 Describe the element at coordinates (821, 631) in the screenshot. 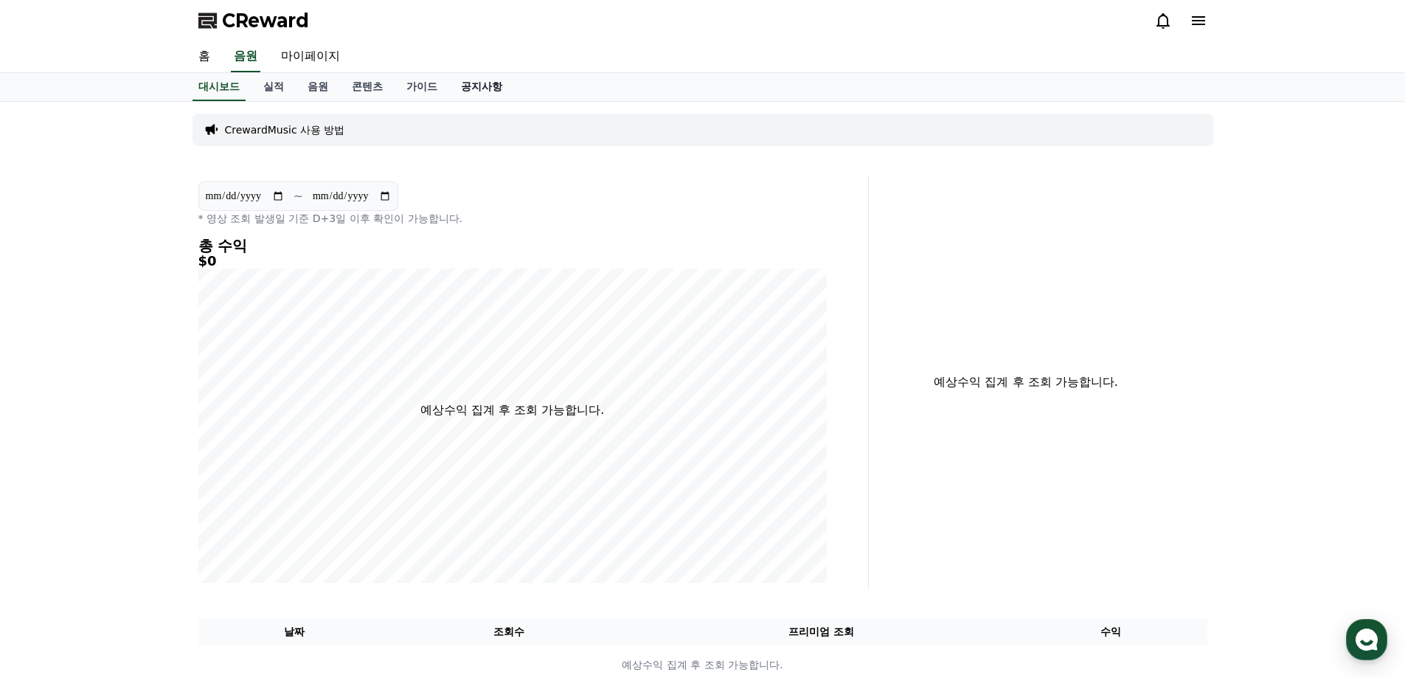

I see `th: 프리미엄 조회` at that location.